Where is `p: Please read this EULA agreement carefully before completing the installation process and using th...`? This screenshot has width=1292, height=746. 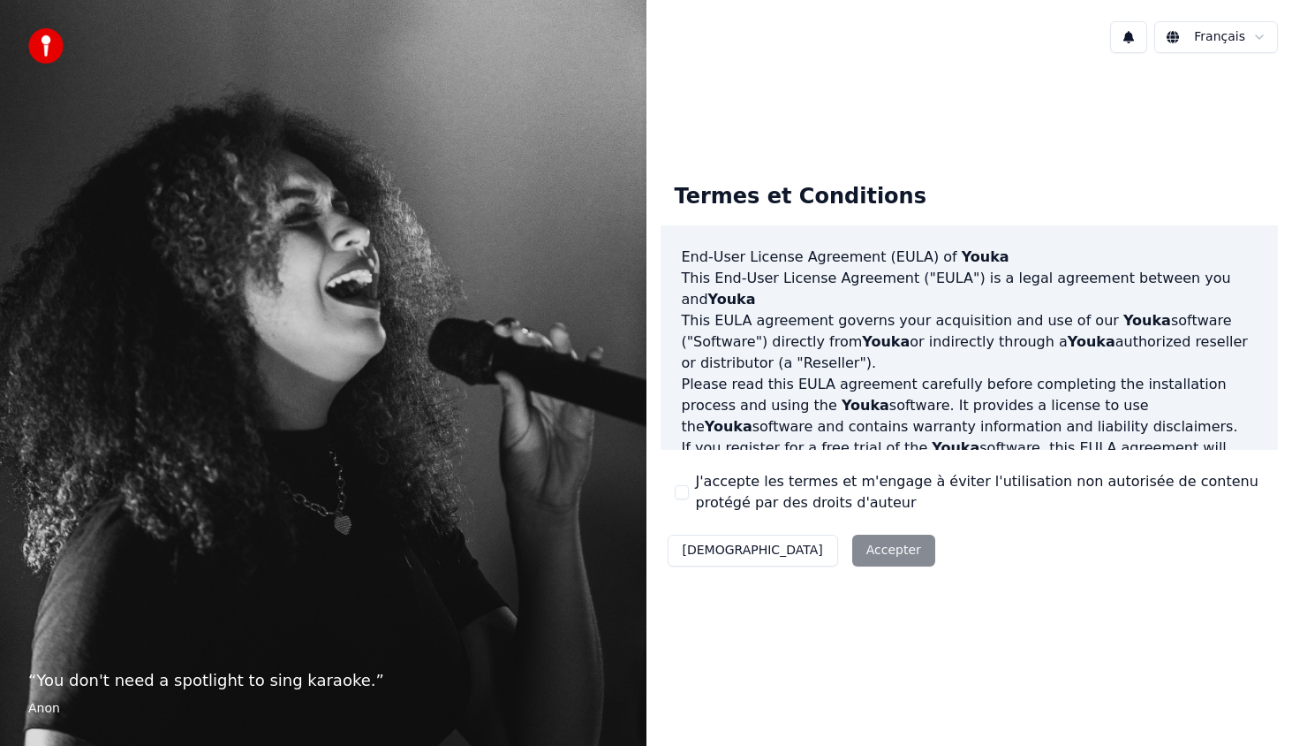
p: Please read this EULA agreement carefully before completing the installation process and using th... is located at coordinates (970, 405).